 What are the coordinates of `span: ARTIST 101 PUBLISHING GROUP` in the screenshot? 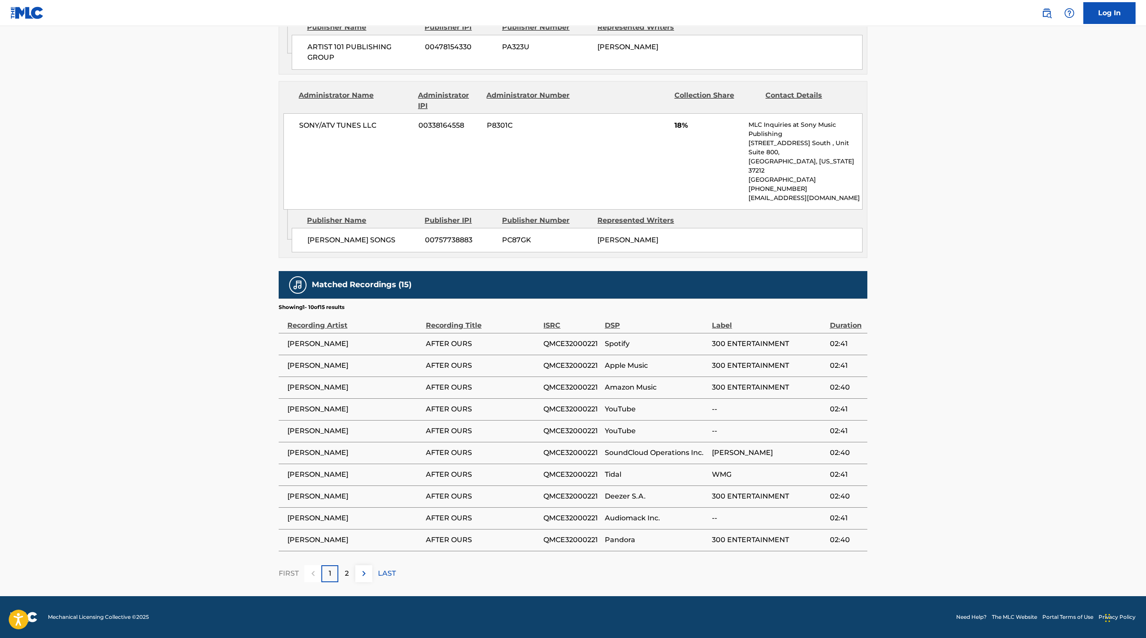 It's located at (363, 52).